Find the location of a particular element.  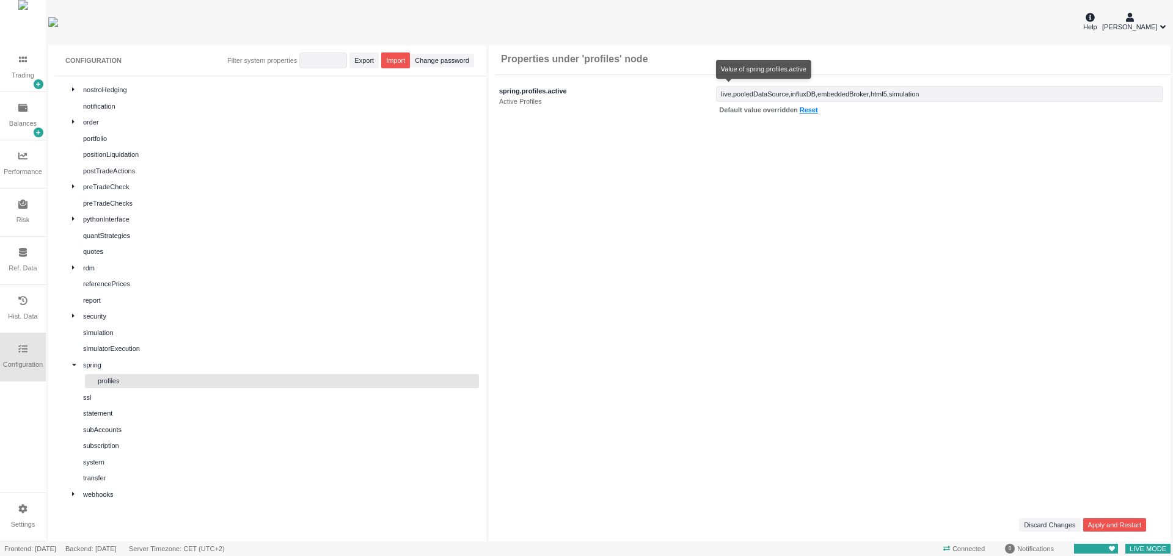

div: Configuration is located at coordinates (23, 365).